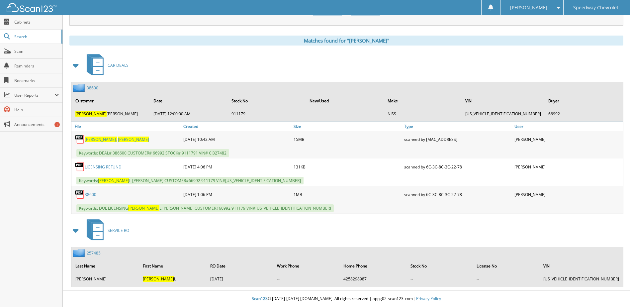  Describe the element at coordinates (37, 51) in the screenshot. I see `span: Scan` at that location.